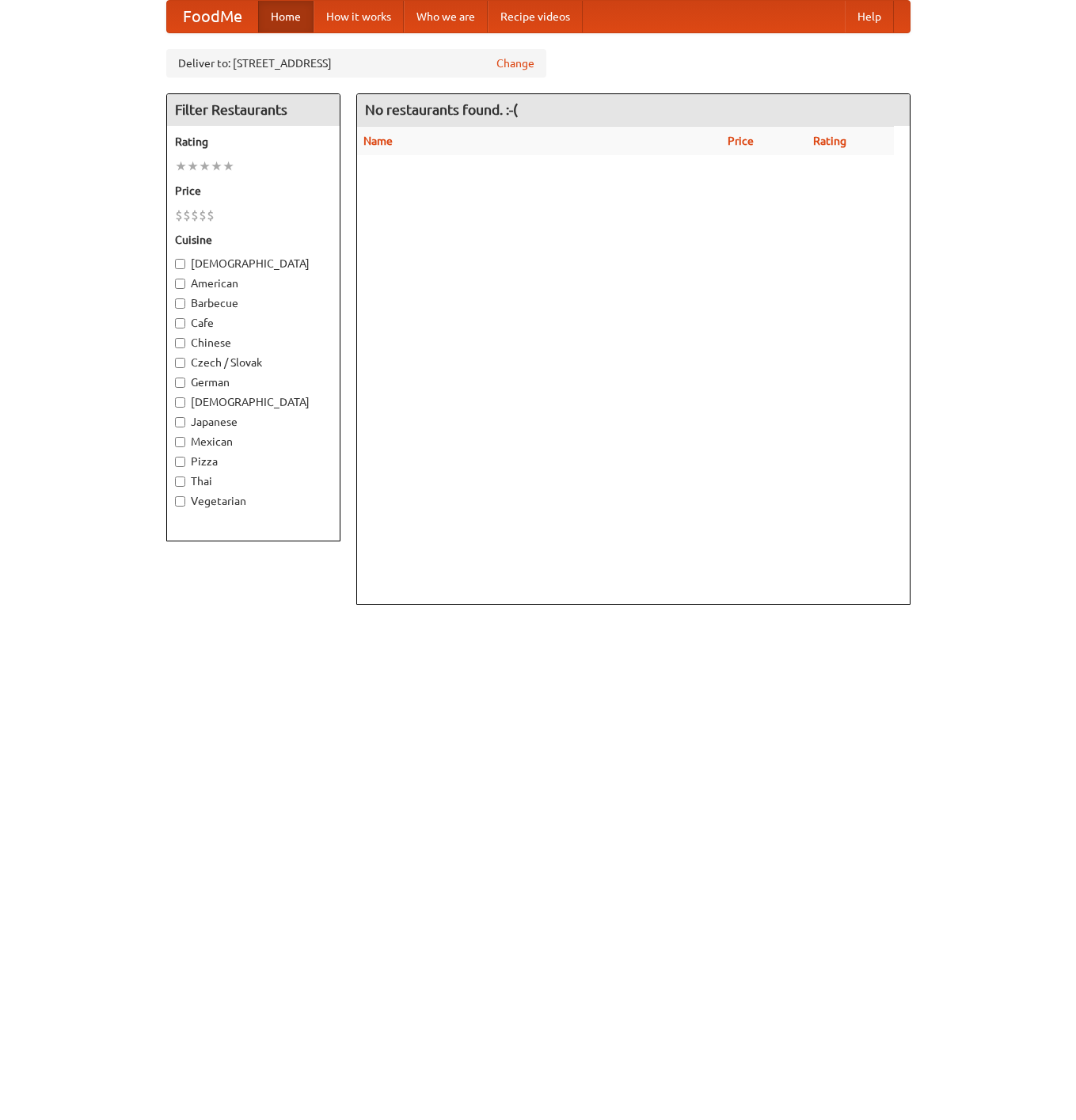  I want to click on a: Who we are, so click(446, 16).